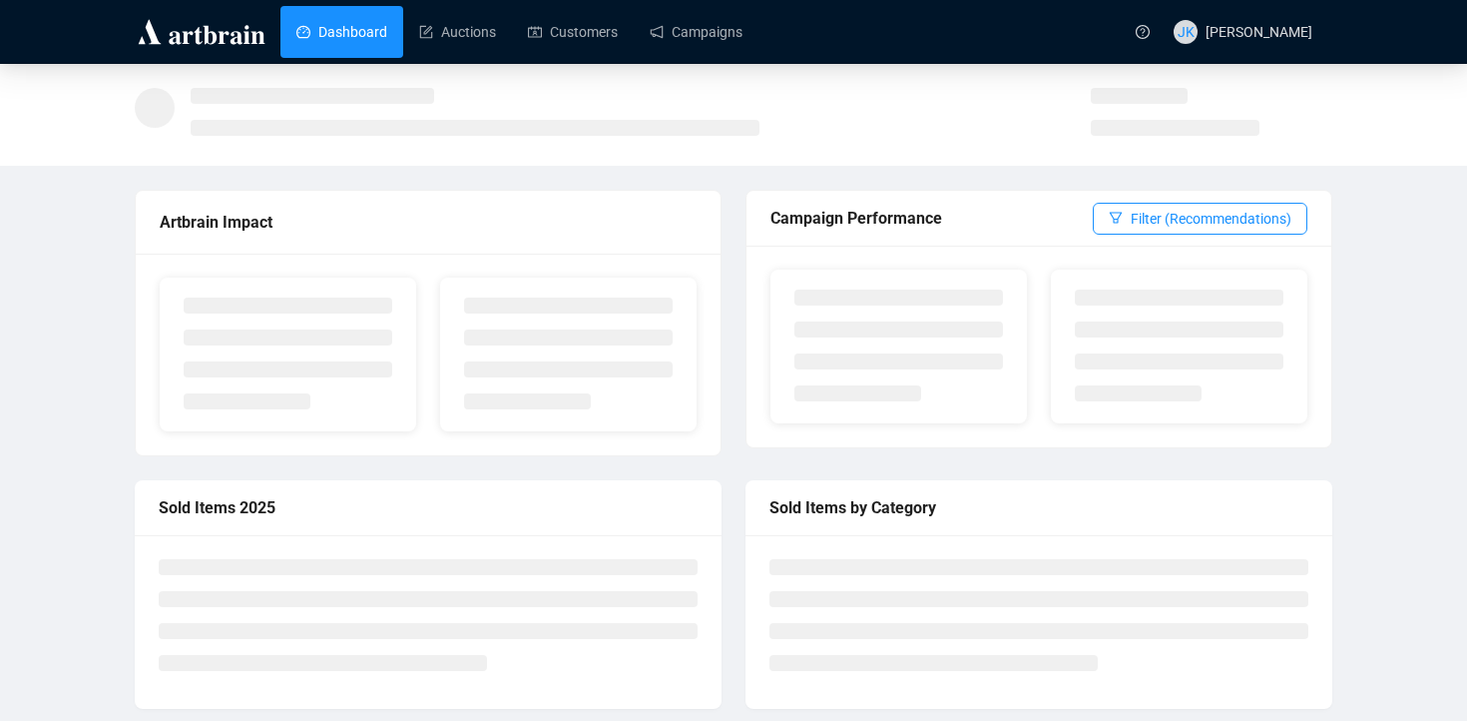 The height and width of the screenshot is (721, 1467). I want to click on div: Sold Items 2025, so click(428, 507).